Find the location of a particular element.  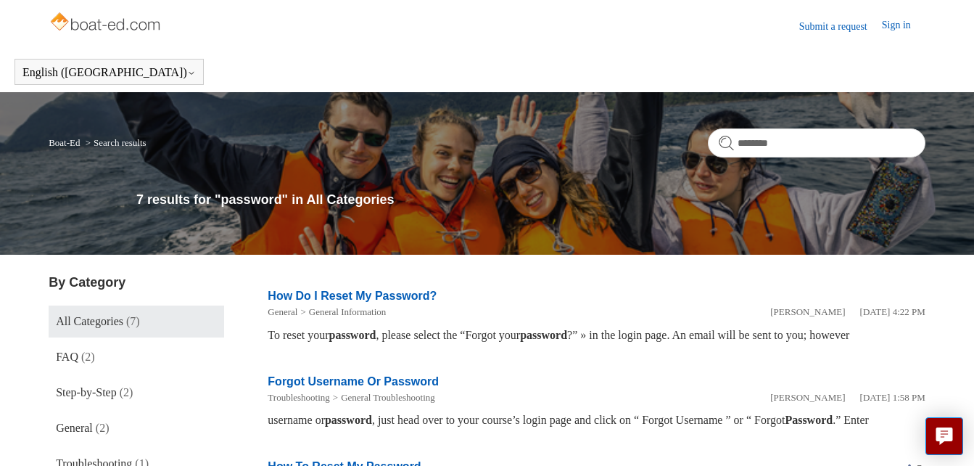

span: Step-by-Step is located at coordinates (86, 392).